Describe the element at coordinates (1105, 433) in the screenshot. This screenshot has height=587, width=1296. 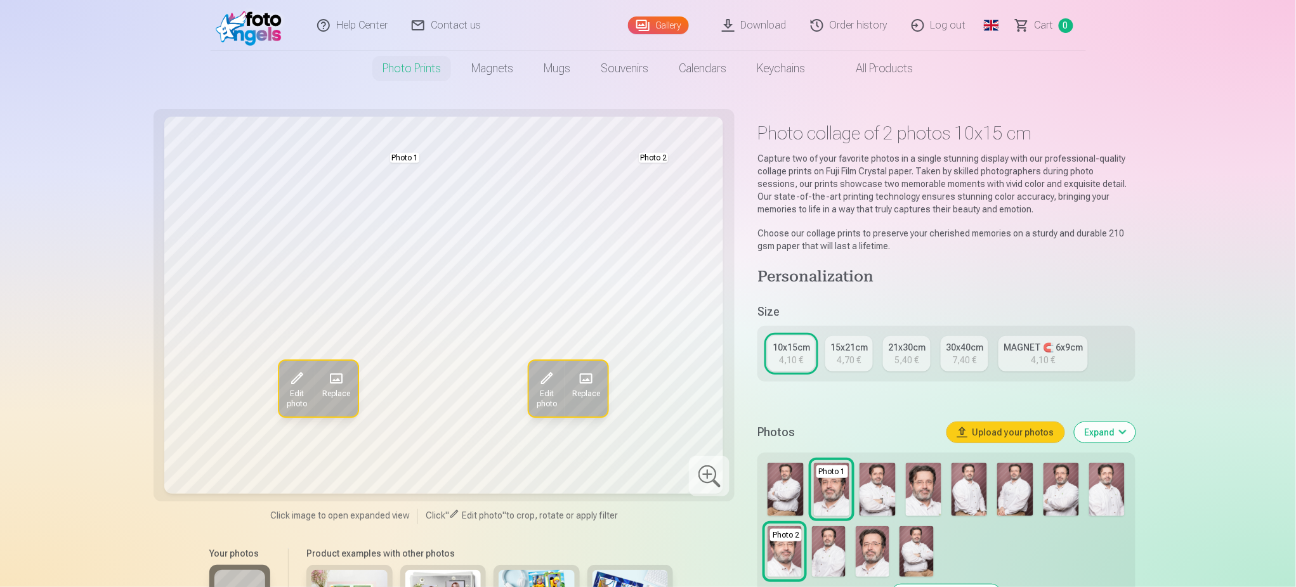
I see `button: Expand` at that location.